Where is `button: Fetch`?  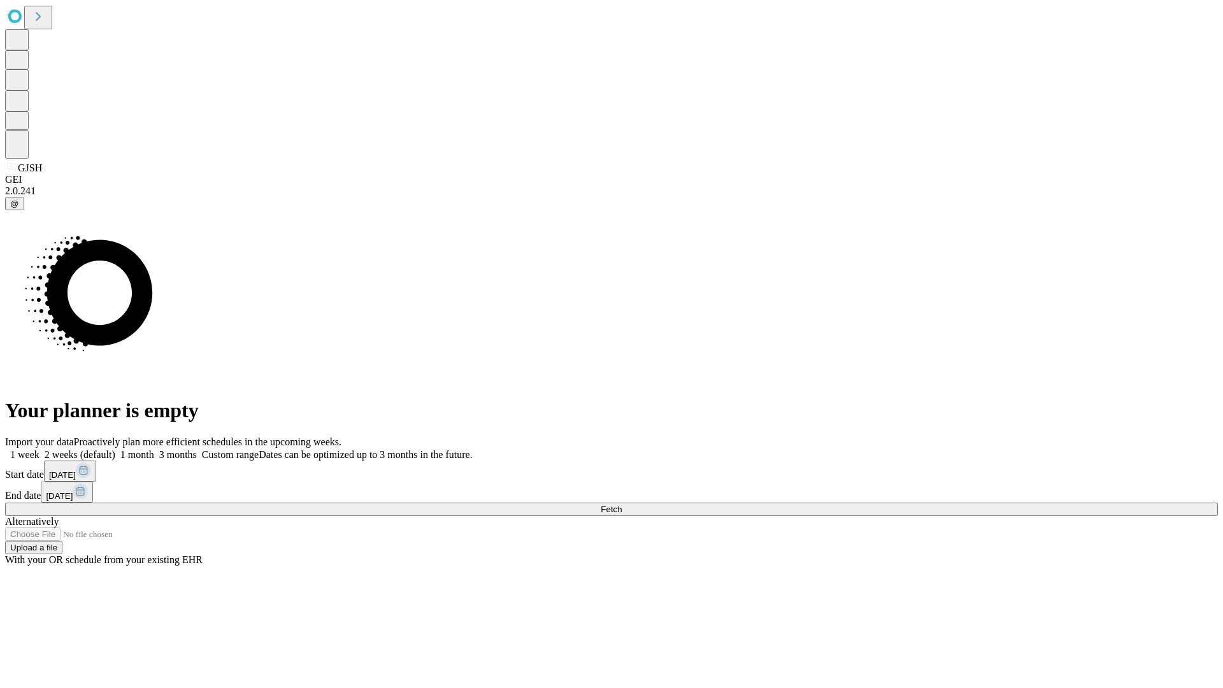 button: Fetch is located at coordinates (612, 509).